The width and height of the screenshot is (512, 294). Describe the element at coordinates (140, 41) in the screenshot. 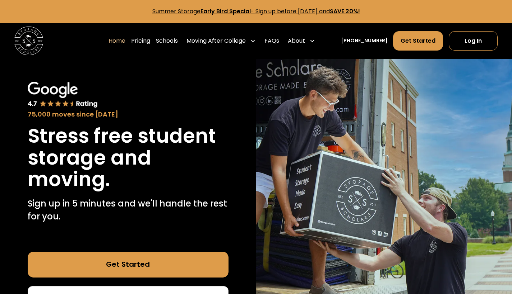

I see `a: Pricing` at that location.